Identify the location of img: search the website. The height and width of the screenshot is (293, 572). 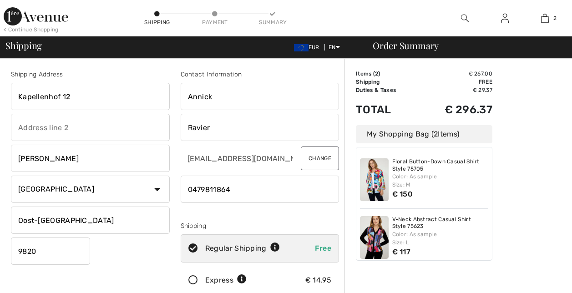
(464, 18).